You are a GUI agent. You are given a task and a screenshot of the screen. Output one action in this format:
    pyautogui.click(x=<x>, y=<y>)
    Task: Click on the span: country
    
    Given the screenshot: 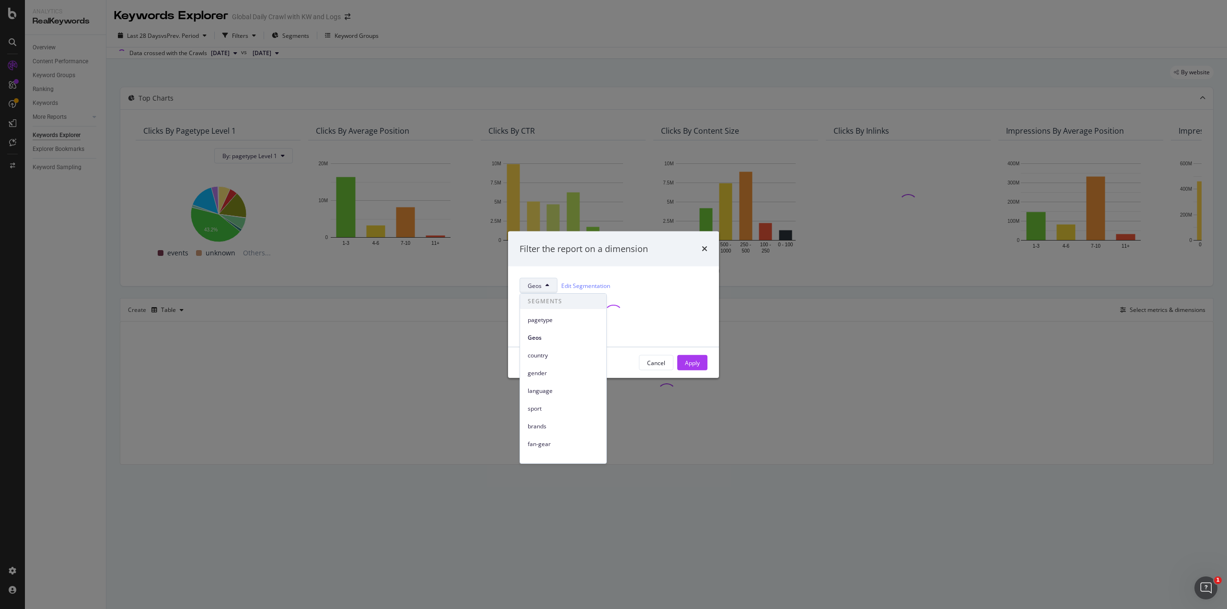 What is the action you would take?
    pyautogui.click(x=563, y=356)
    